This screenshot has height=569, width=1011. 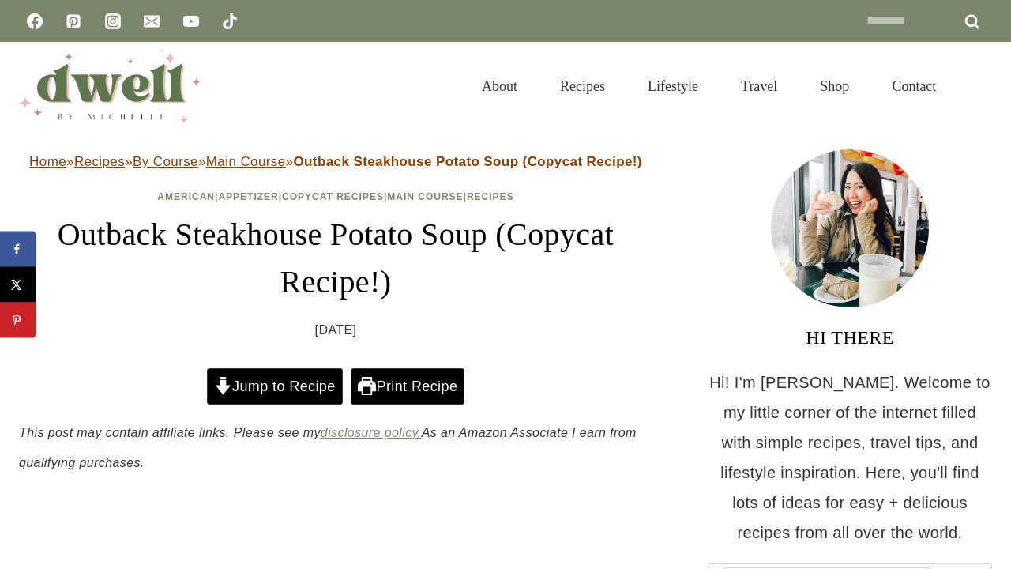 I want to click on a: By Course, so click(x=165, y=161).